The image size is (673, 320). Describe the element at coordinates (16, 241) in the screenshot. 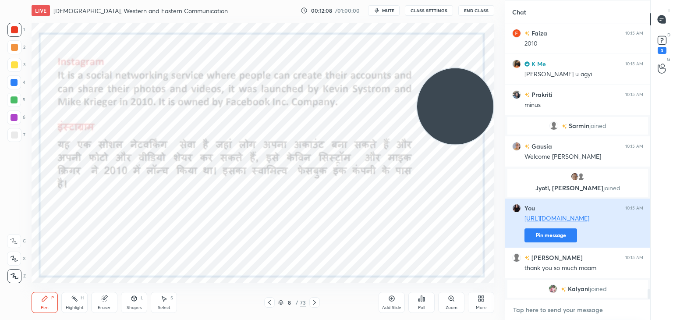

I see `div: C` at that location.